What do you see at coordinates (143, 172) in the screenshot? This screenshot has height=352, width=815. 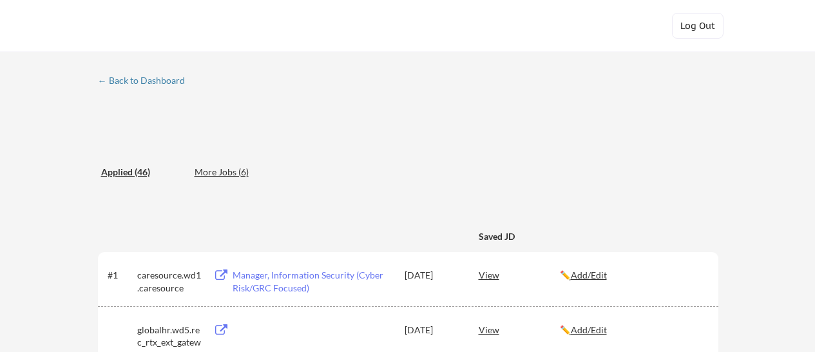 I see `div: Applied (46)` at bounding box center [143, 172].